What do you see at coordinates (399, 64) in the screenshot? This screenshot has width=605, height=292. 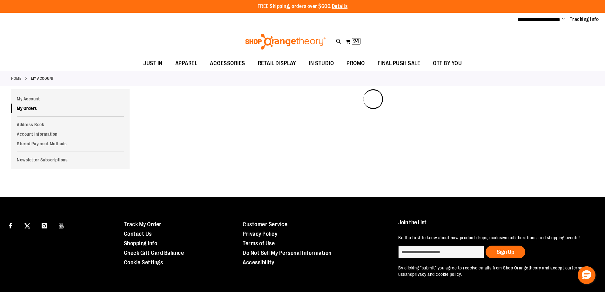 I see `a: FINAL PUSH SALE` at bounding box center [399, 64].